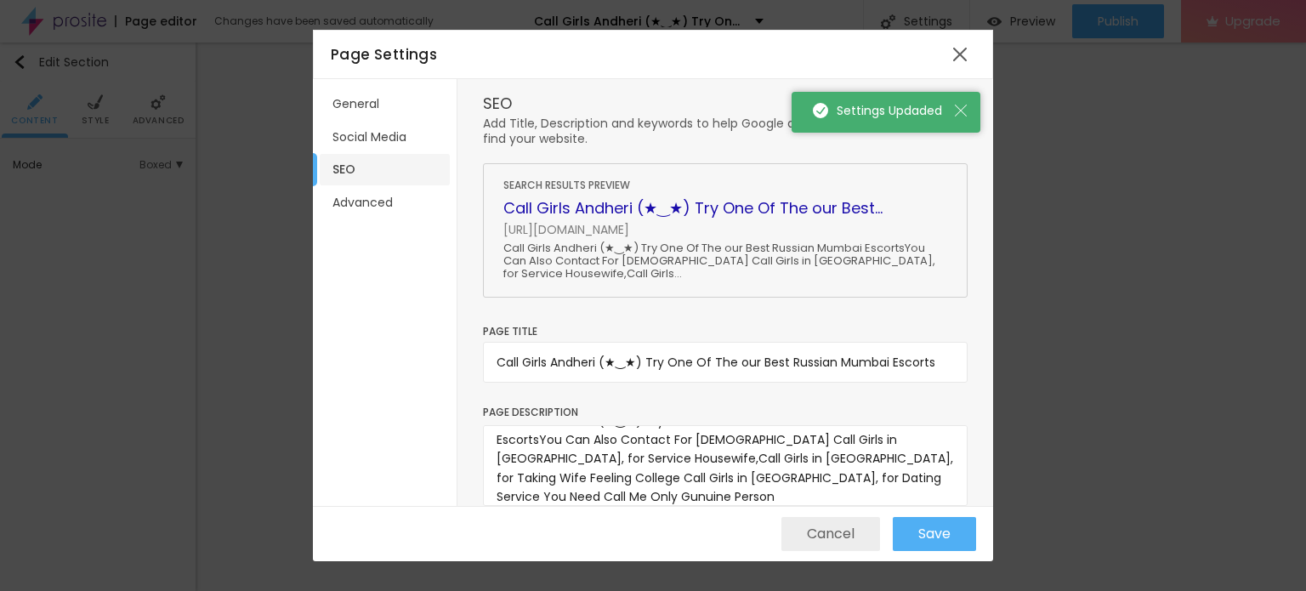 The height and width of the screenshot is (591, 1306). What do you see at coordinates (566, 185) in the screenshot?
I see `span: Search Results Preview` at bounding box center [566, 185].